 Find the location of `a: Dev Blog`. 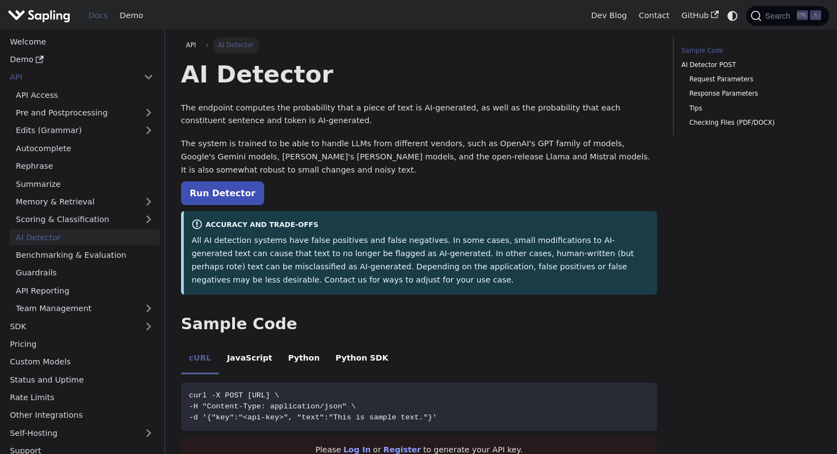

a: Dev Blog is located at coordinates (608, 15).